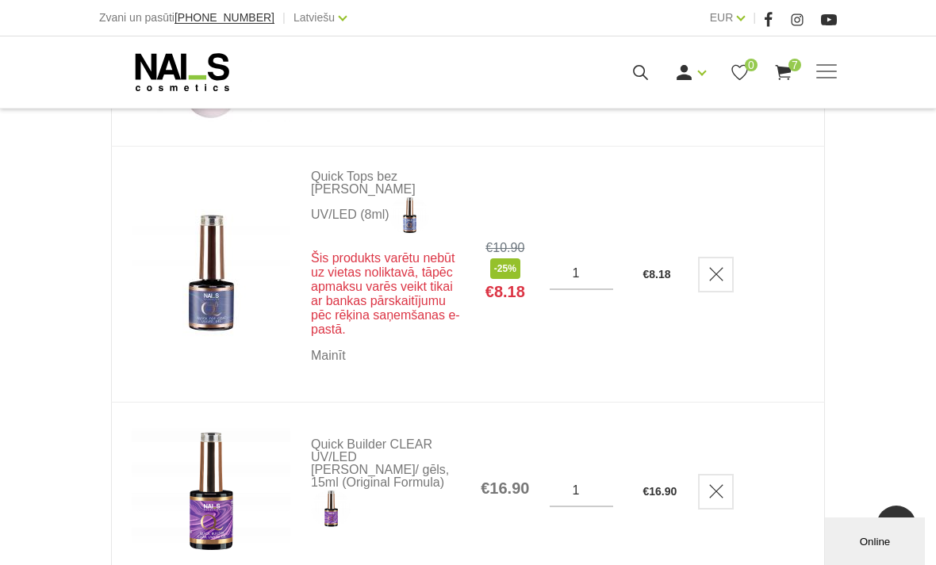 The width and height of the screenshot is (936, 565). Describe the element at coordinates (331, 509) in the screenshot. I see `img: <p>Quick Builder Clear – caurspīdīga bāze/gēls. Šī bāze/gēls ir unikāls produkts ar daudz izmanto...` at that location.